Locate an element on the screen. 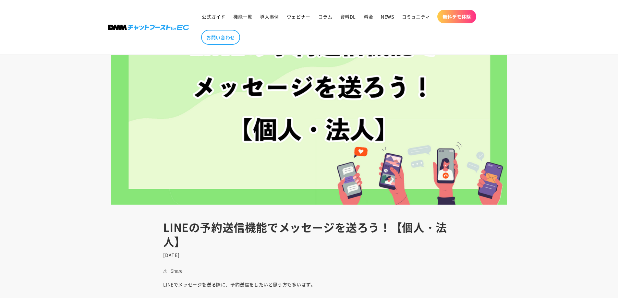 The image size is (618, 298). span: お問い合わせ is located at coordinates (221, 37).